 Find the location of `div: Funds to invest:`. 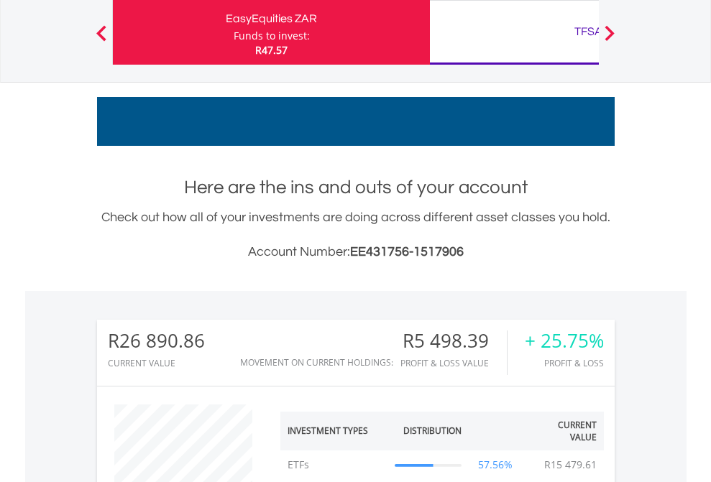

div: Funds to invest: is located at coordinates (272, 36).